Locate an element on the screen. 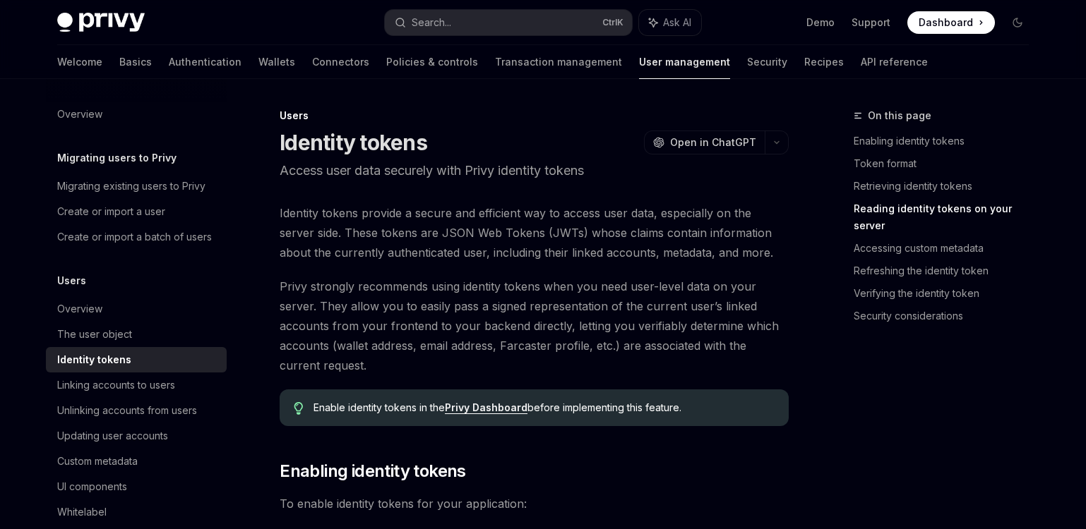  span: On this page is located at coordinates (899, 116).